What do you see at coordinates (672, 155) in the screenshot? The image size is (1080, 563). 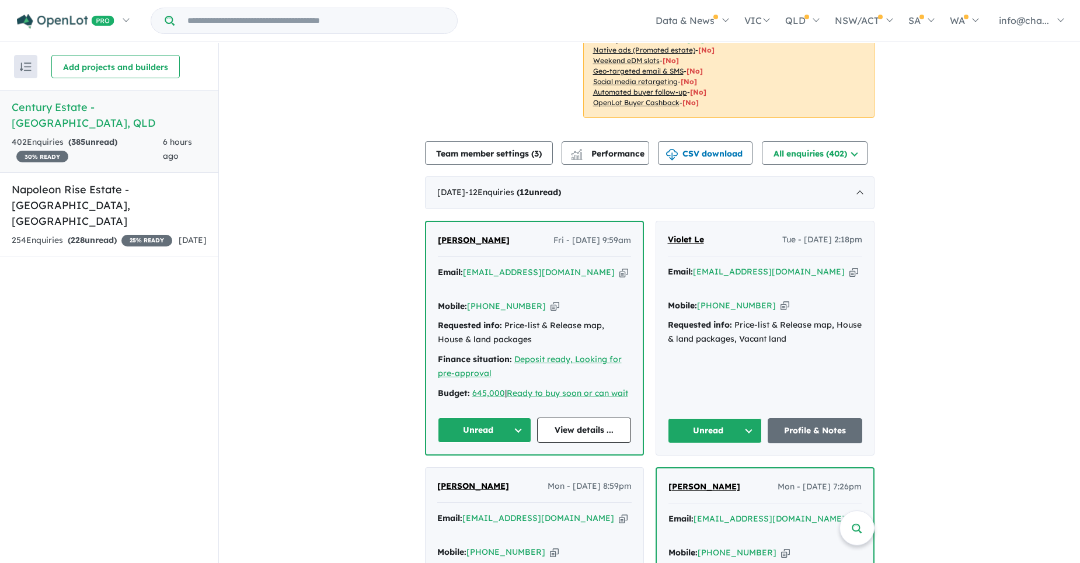 I see `img: download icon` at bounding box center [672, 155].